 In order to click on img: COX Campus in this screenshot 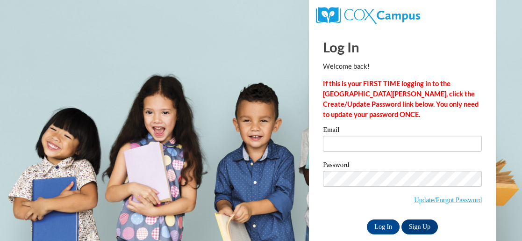, I will do `click(368, 15)`.